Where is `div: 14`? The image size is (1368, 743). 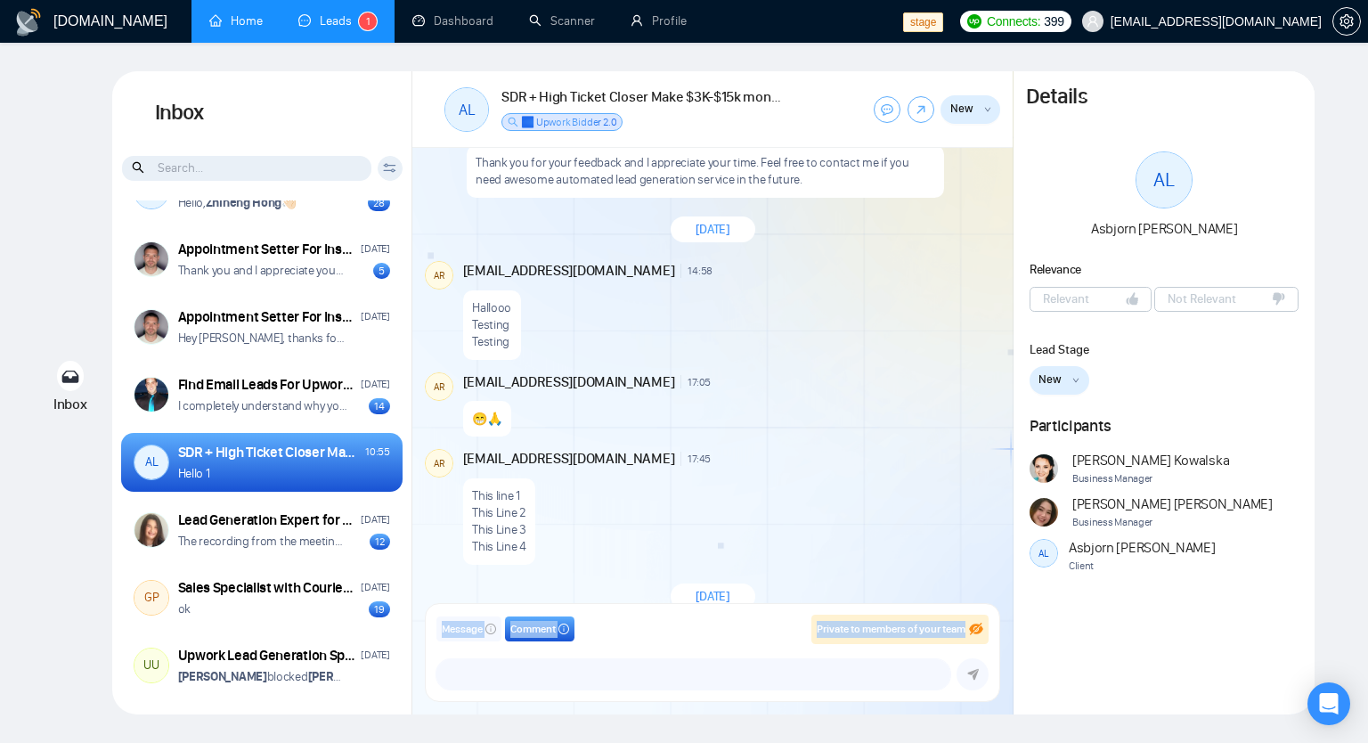 div: 14 is located at coordinates (379, 406).